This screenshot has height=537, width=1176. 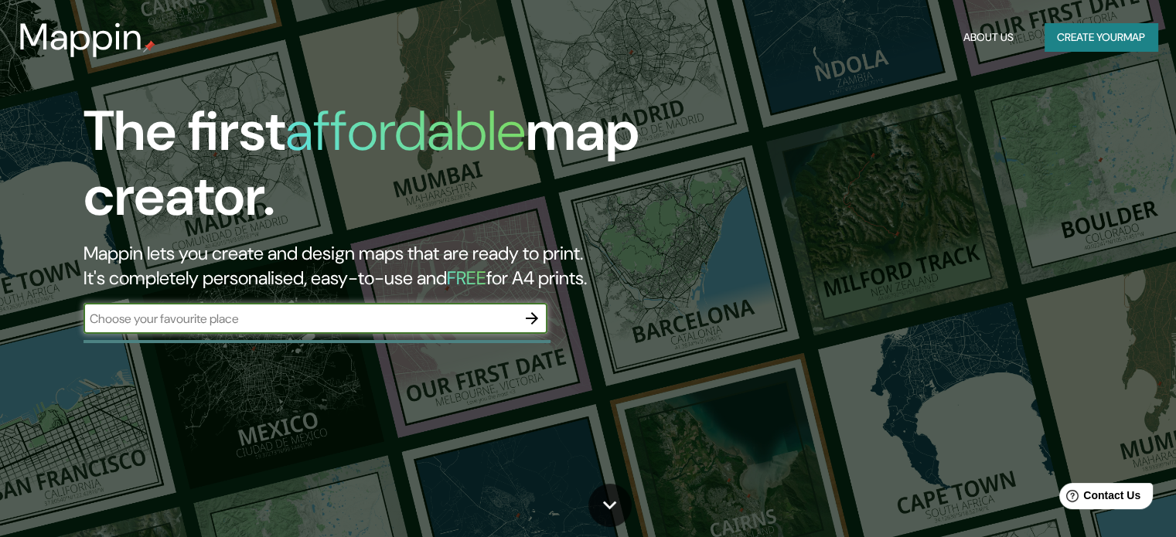 What do you see at coordinates (405, 131) in the screenshot?
I see `h1: affordable` at bounding box center [405, 131].